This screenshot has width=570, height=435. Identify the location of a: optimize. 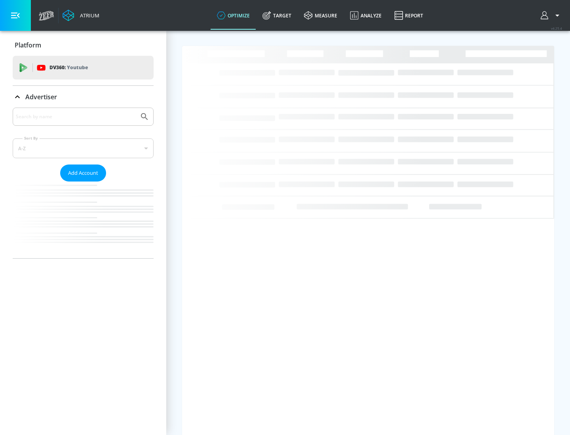
(233, 15).